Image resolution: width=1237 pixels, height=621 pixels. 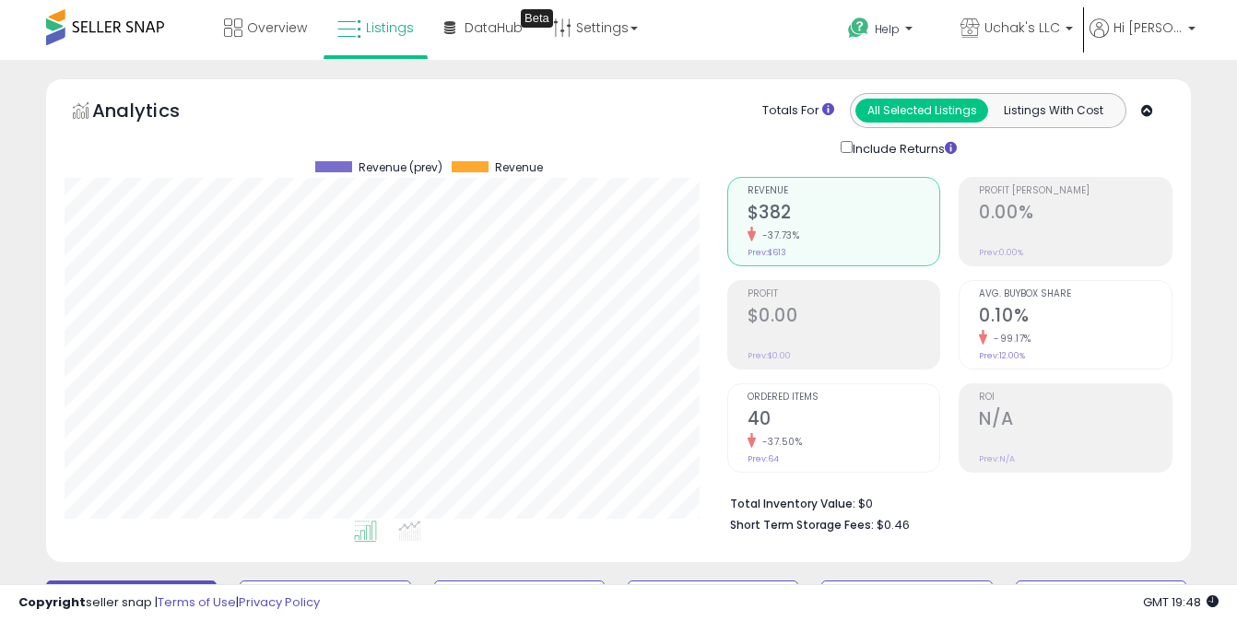 What do you see at coordinates (996, 459) in the screenshot?
I see `small: Prev: N/A` at bounding box center [996, 459].